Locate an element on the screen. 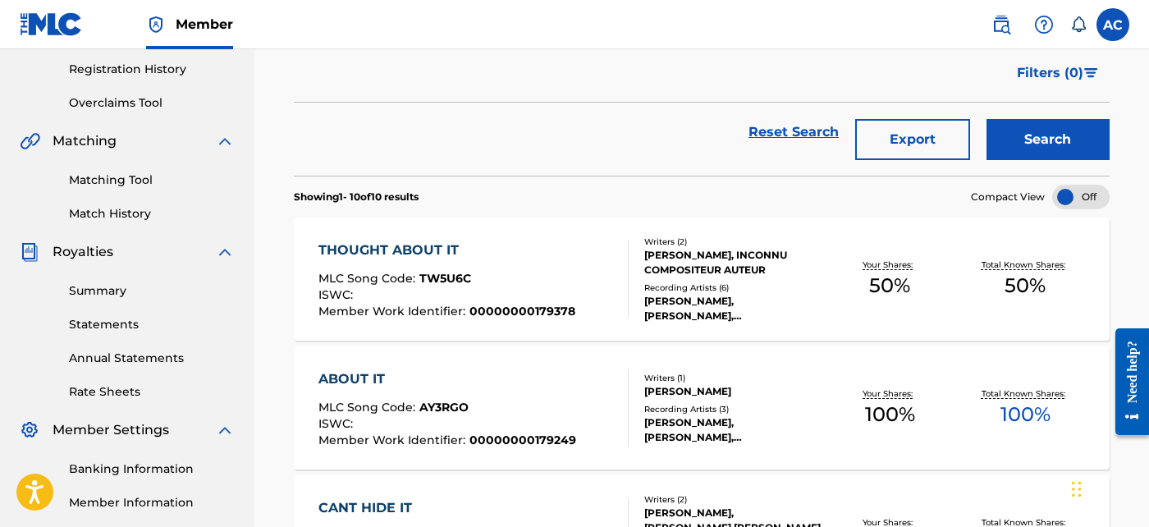  img: help is located at coordinates (1044, 25).